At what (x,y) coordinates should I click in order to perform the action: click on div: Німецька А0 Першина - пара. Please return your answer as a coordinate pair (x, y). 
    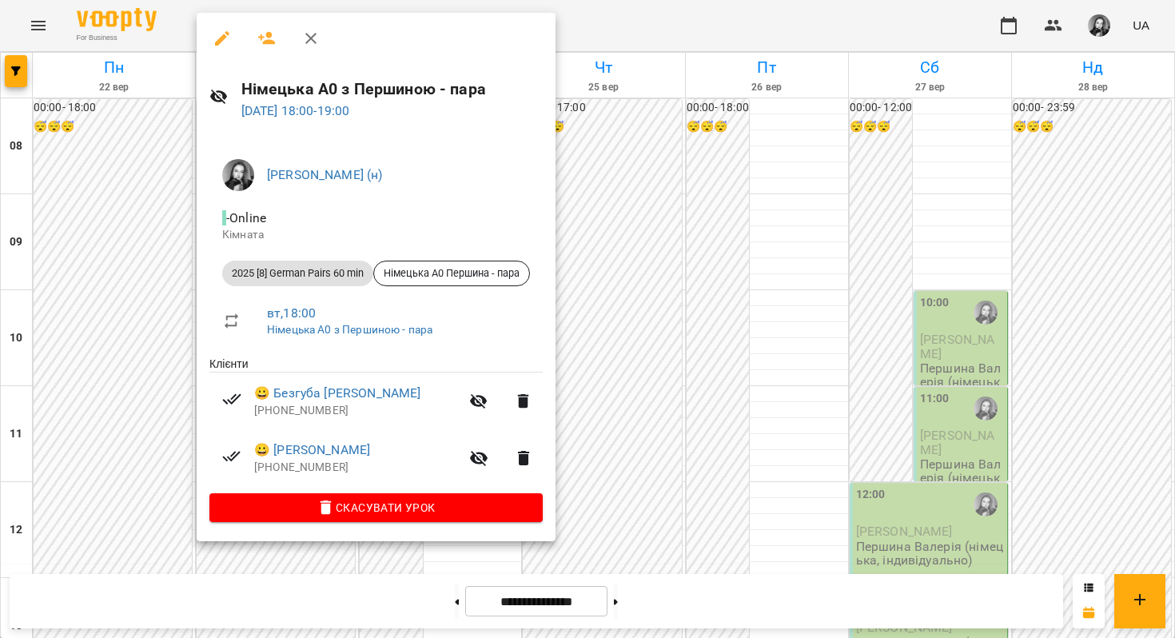
    Looking at the image, I should click on (451, 273).